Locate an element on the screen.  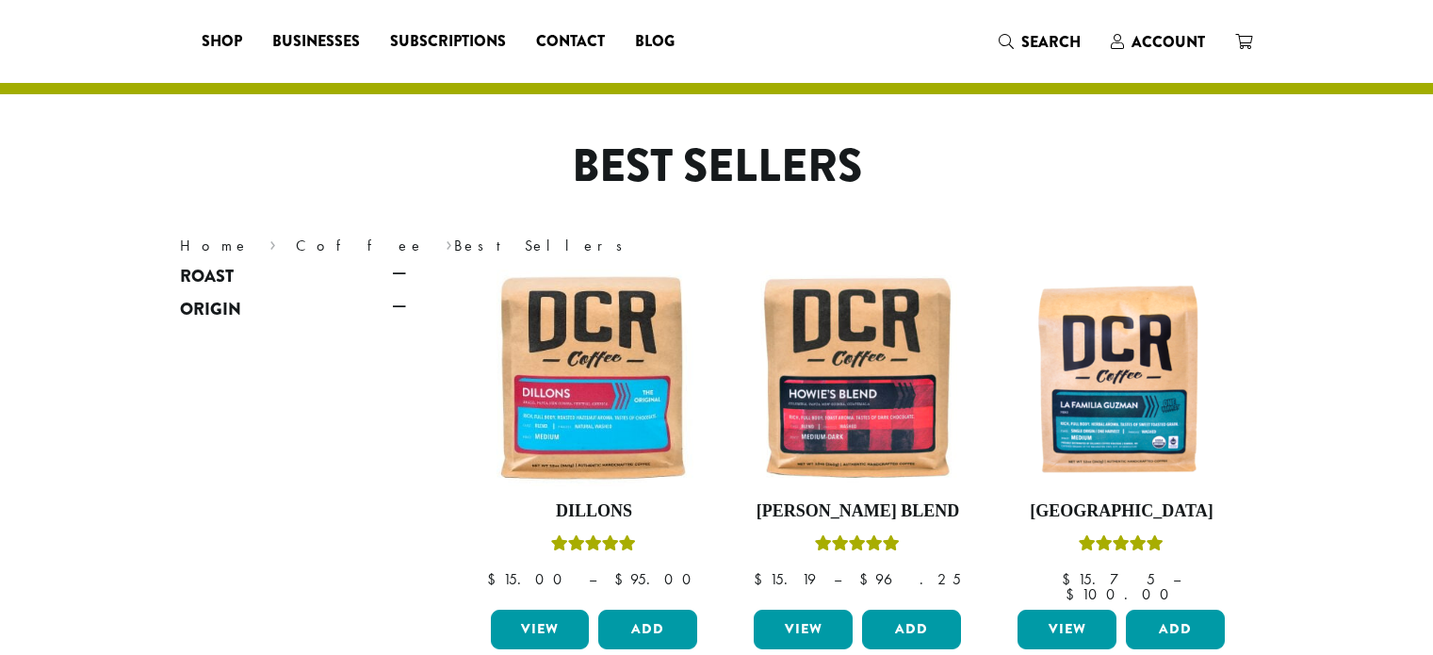
nav: Breadcrumb is located at coordinates (434, 246).